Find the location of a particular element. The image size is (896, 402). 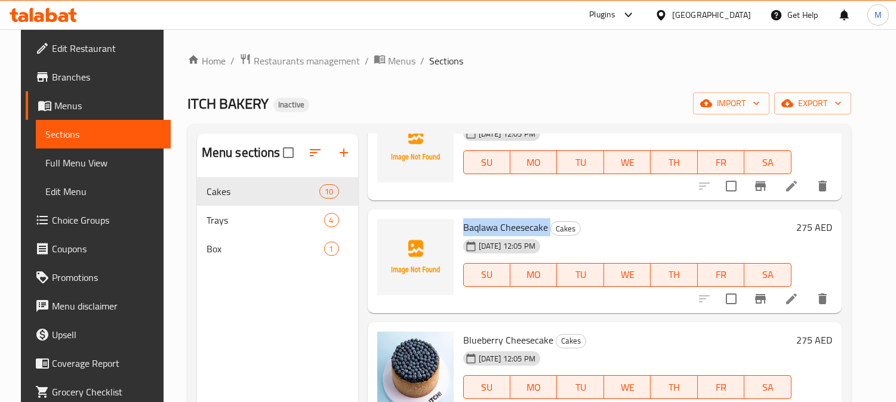

div: Trays is located at coordinates (265, 220).